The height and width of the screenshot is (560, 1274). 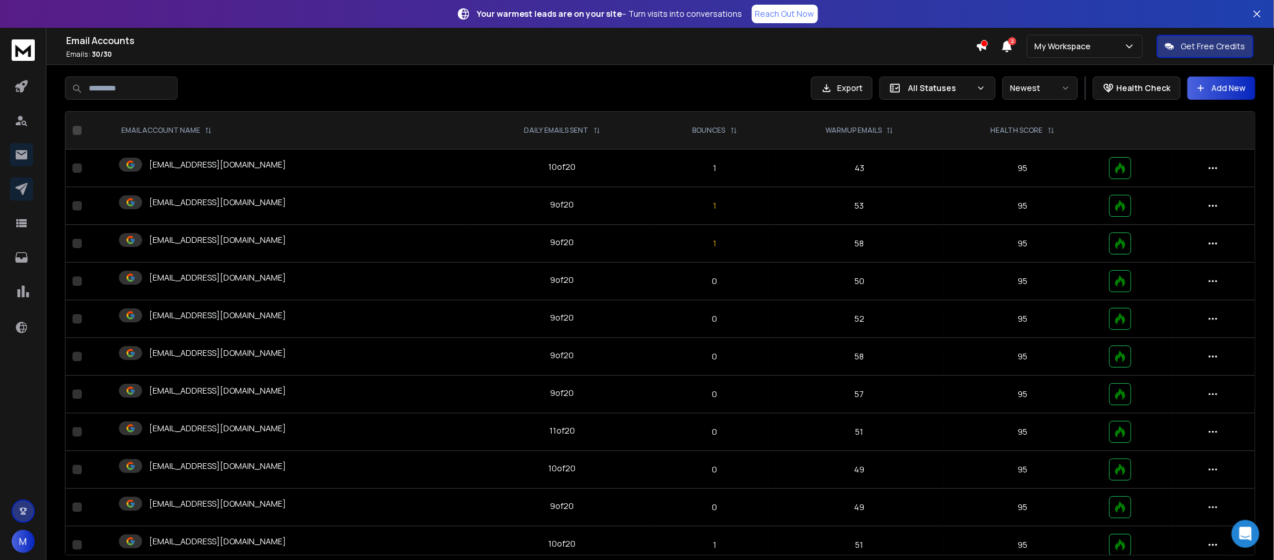 I want to click on div: 11 of 20, so click(x=562, y=431).